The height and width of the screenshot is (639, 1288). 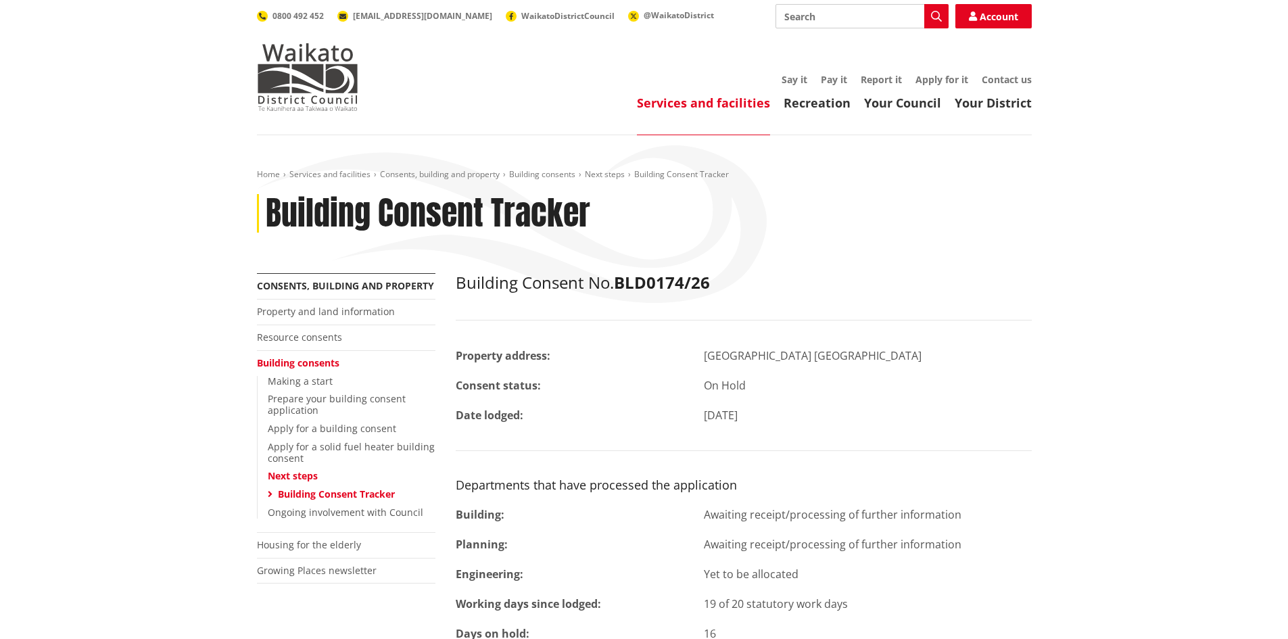 I want to click on a: WaikatoDistrictCouncil, so click(x=560, y=16).